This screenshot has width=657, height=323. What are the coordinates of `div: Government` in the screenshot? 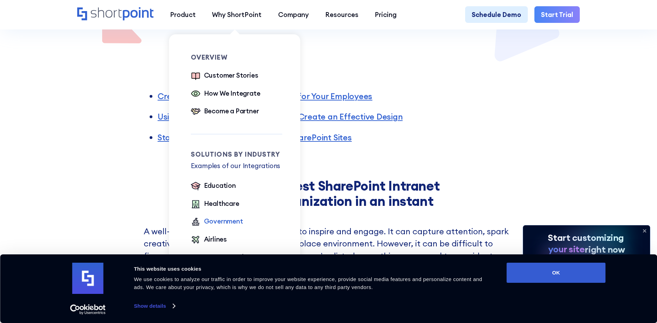 It's located at (223, 221).